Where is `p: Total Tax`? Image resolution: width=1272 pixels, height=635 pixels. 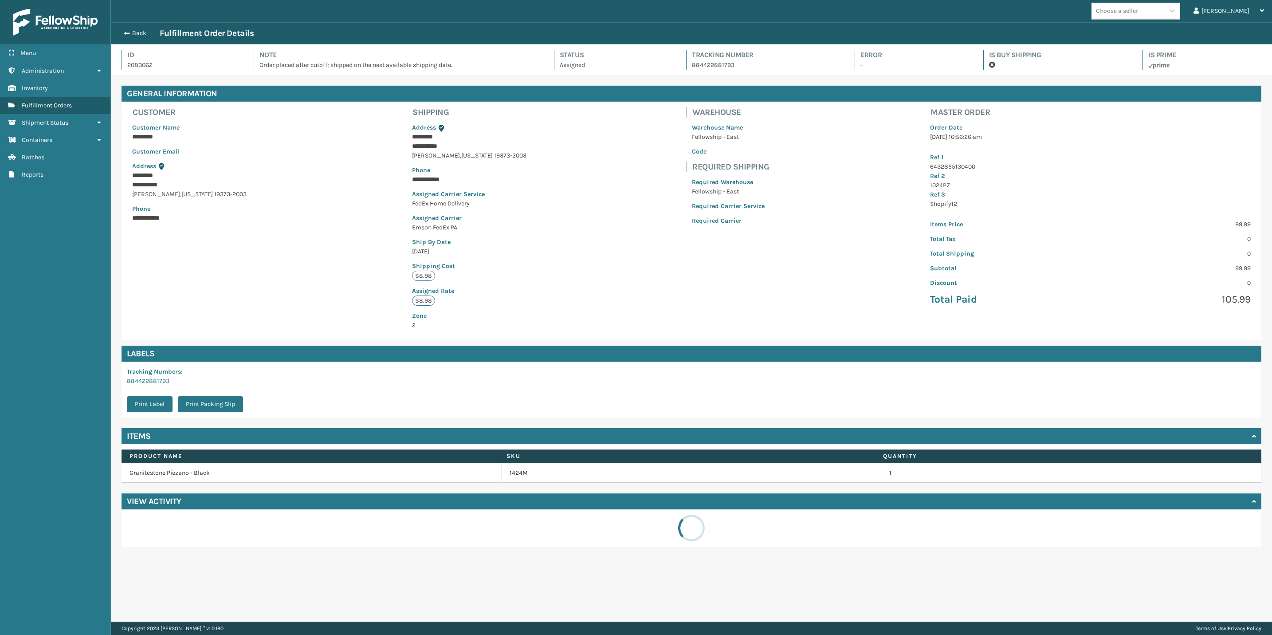
p: Total Tax is located at coordinates (1008, 239).